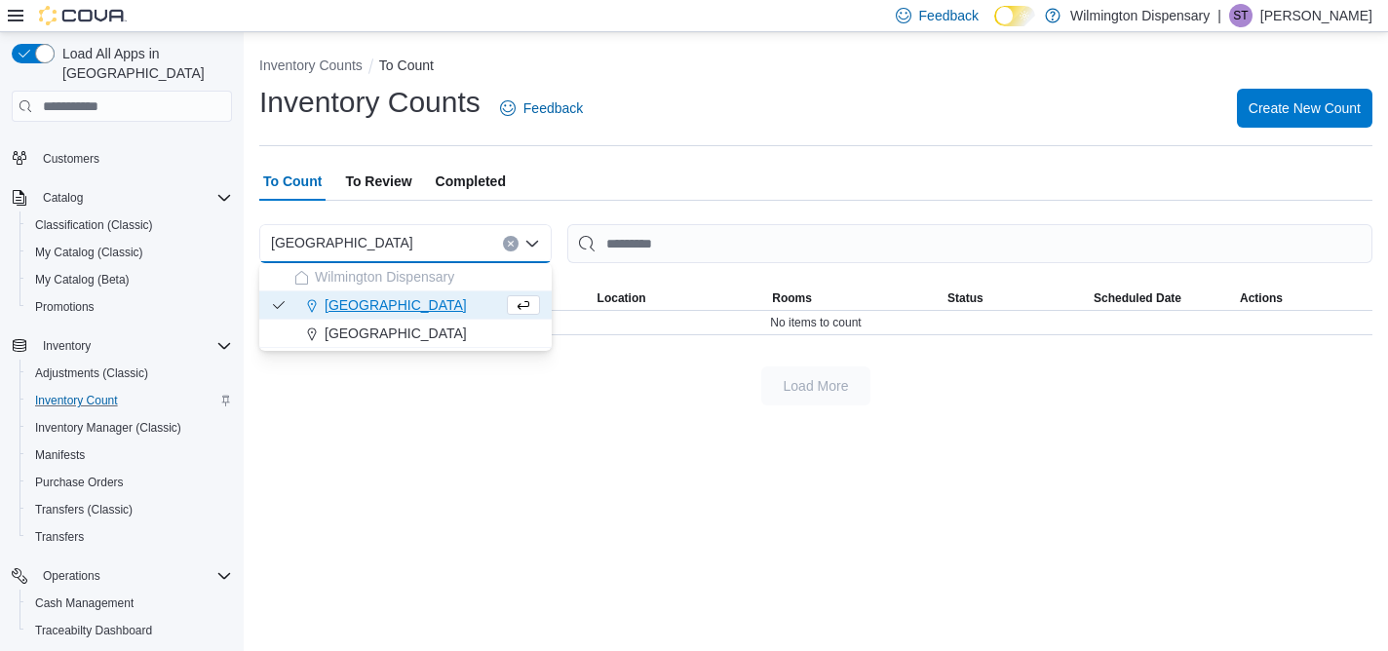 This screenshot has height=651, width=1388. What do you see at coordinates (815, 323) in the screenshot?
I see `span: No items to count` at bounding box center [815, 323].